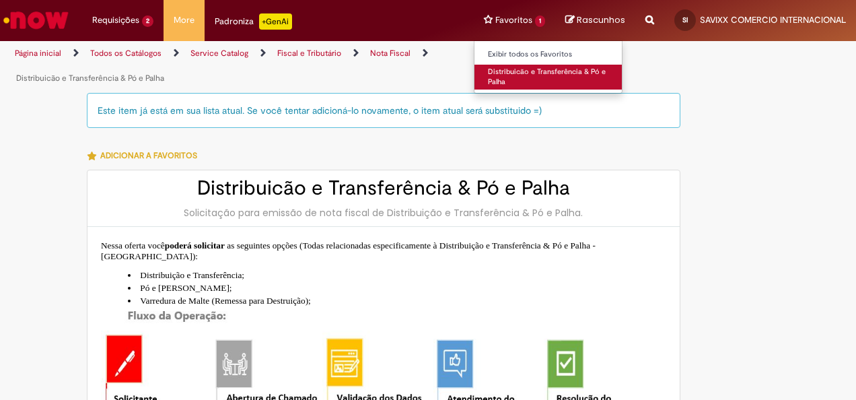  I want to click on span: 2, so click(147, 21).